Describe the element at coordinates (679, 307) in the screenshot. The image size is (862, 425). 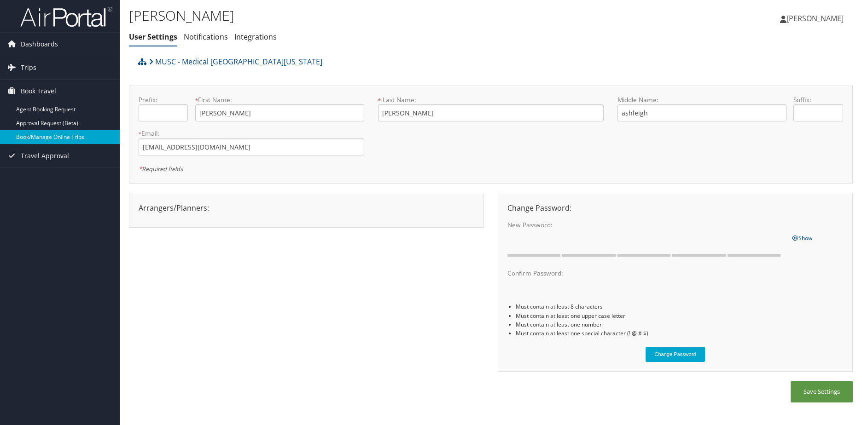
I see `li: Must contain at least 8 characters` at that location.